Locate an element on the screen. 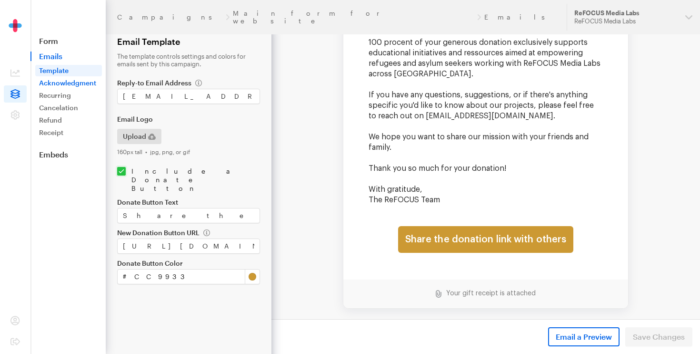 The image size is (700, 354). div: 160px tall • jpg, png, or gif is located at coordinates (189, 152).